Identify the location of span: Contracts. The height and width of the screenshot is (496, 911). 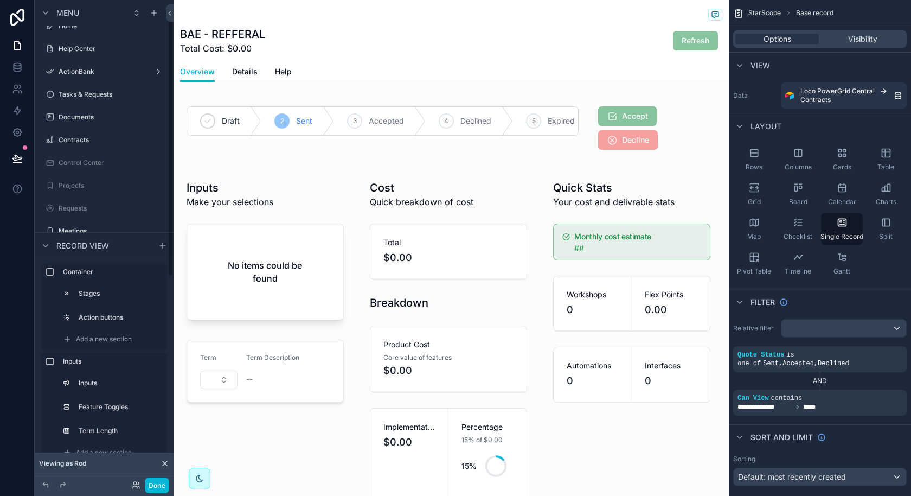
(816, 100).